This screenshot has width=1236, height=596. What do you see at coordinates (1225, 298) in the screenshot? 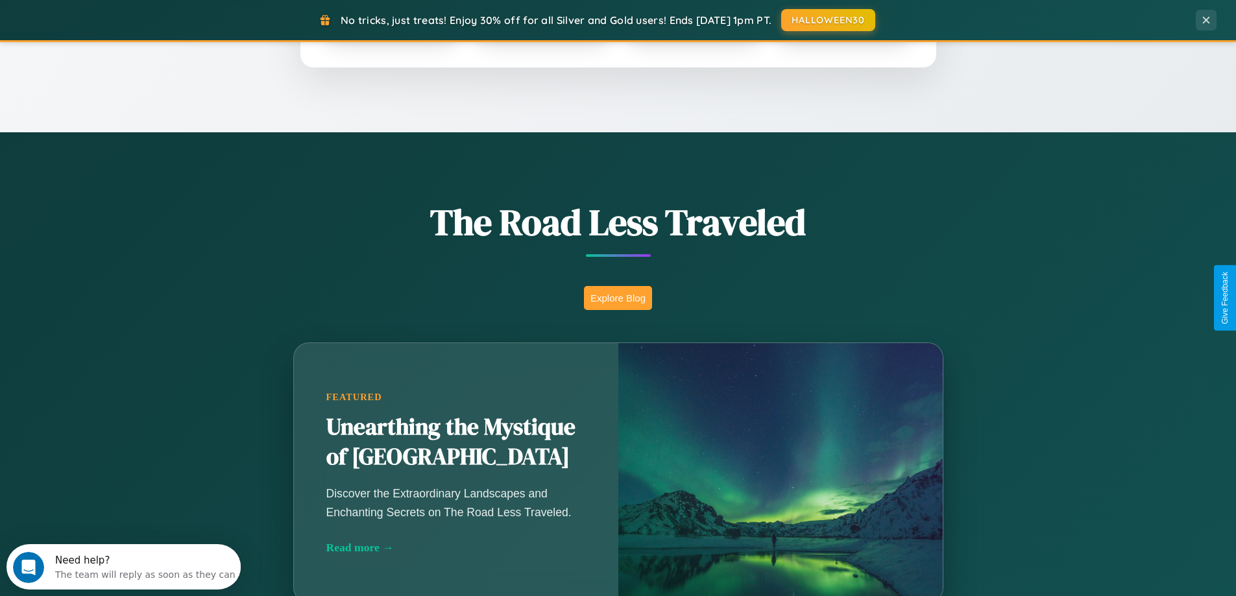
I see `div: Give Feedback` at bounding box center [1225, 298].